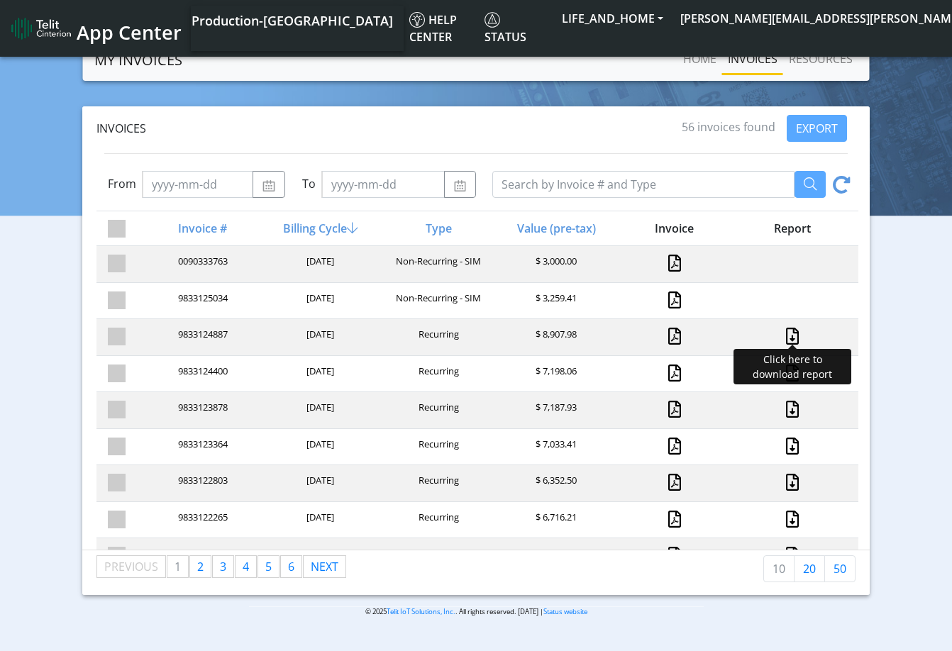 The image size is (952, 651). I want to click on span: 5, so click(268, 567).